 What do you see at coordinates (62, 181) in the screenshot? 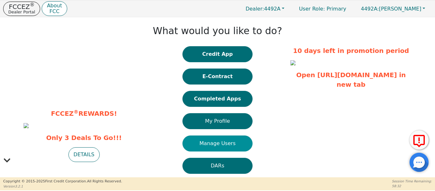
I see `p: Copyright © 2015- 2025 First Credit Corporation.` at bounding box center [62, 181].